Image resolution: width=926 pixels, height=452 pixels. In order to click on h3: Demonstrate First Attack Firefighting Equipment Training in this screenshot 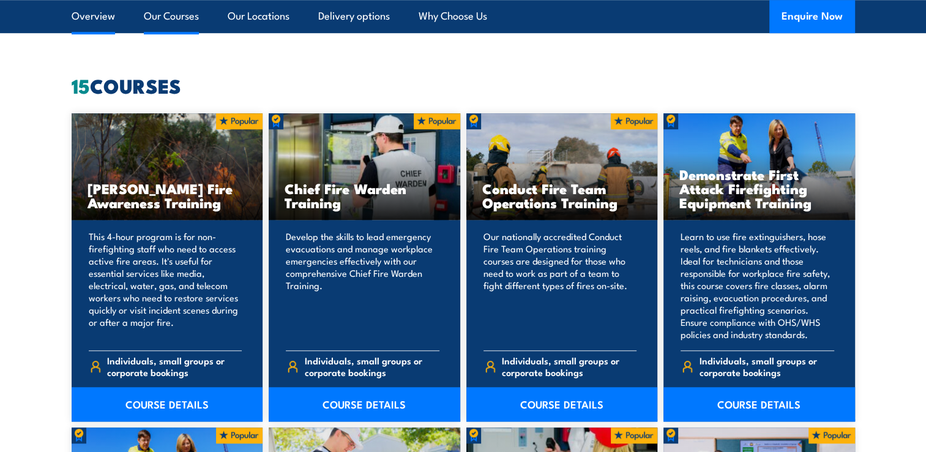, I will do `click(759, 188)`.